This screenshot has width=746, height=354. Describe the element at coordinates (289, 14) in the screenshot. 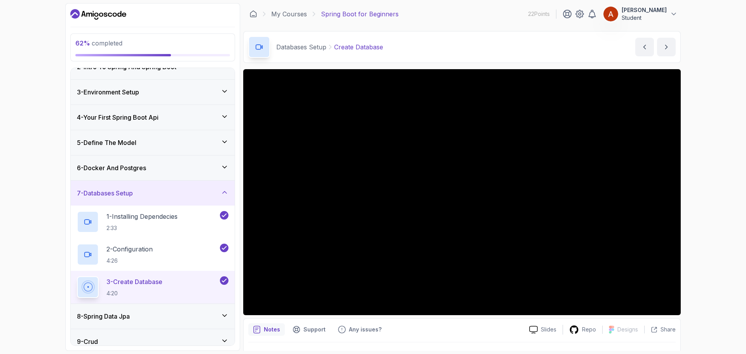

I see `a: My Courses` at that location.